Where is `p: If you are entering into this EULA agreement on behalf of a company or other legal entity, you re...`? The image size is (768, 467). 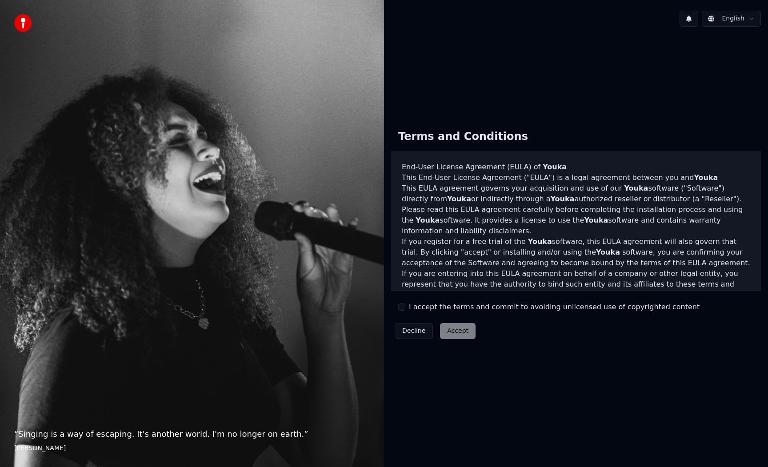
p: If you are entering into this EULA agreement on behalf of a company or other legal entity, you re... is located at coordinates (576, 295).